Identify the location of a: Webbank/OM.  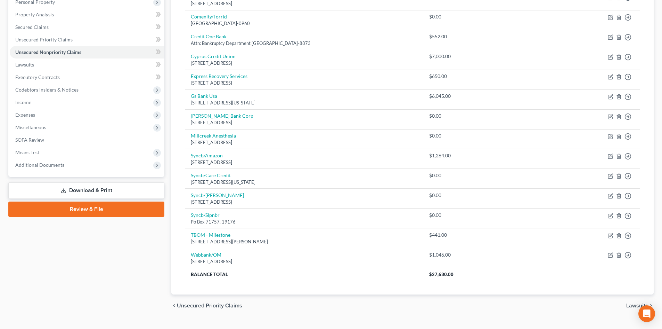
(206, 254).